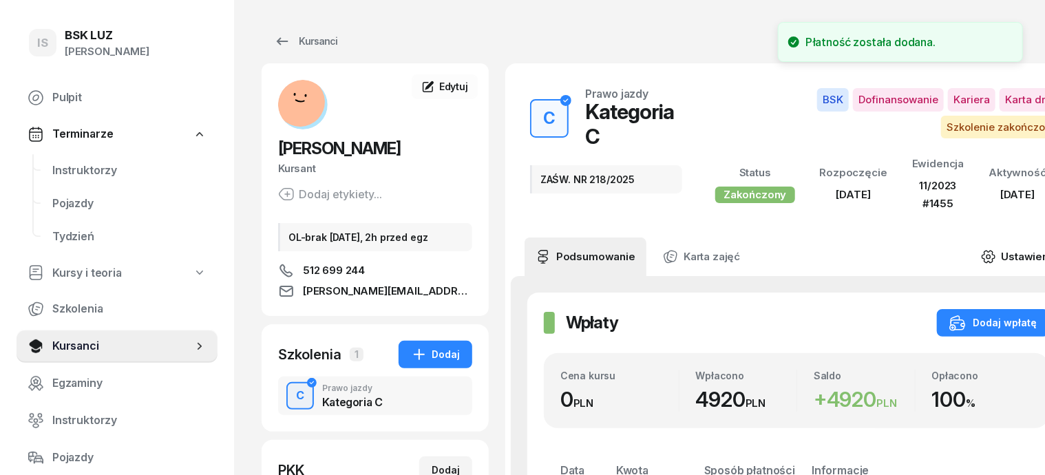  I want to click on a: Kursy i teoria, so click(117, 273).